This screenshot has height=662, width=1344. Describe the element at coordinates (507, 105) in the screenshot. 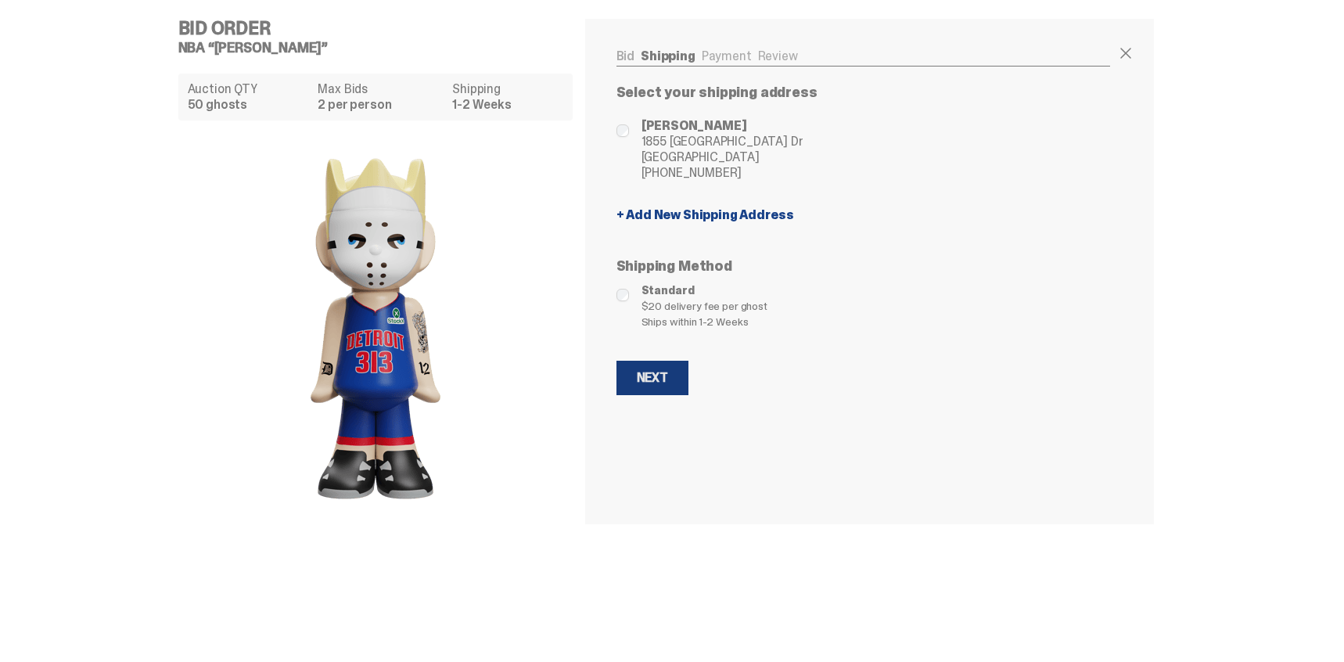

I see `dd: 1-2 Weeks` at that location.